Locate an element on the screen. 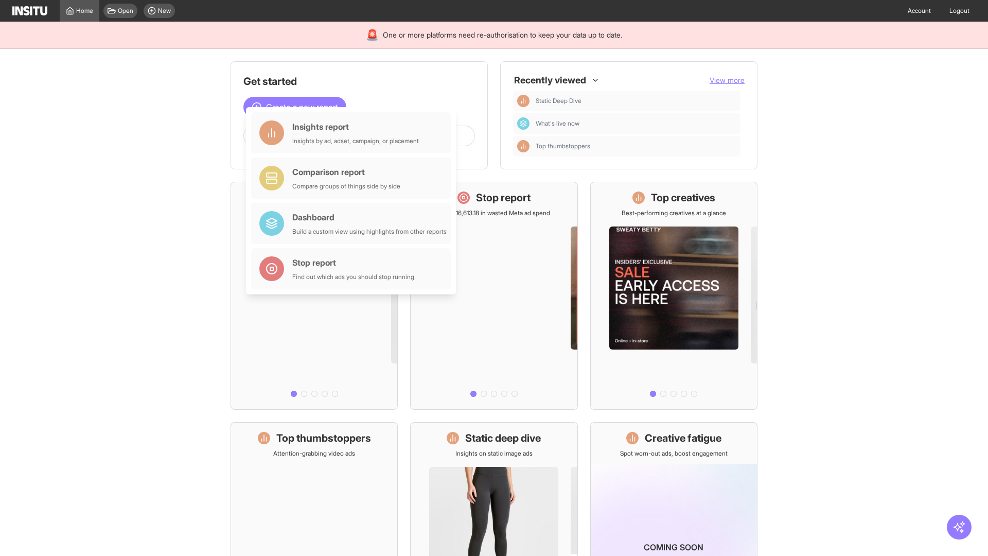  a: What's live nowSee all active ads instantly is located at coordinates (314, 295).